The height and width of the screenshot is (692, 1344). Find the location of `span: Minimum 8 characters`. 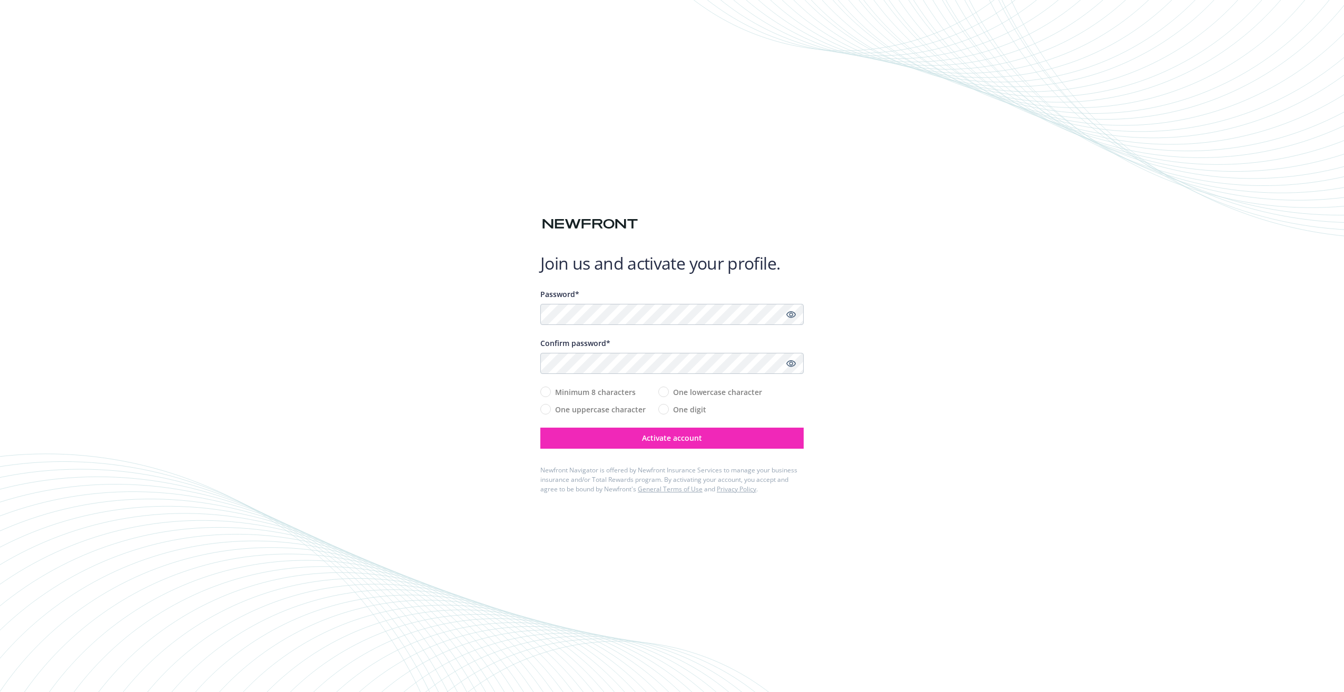

span: Minimum 8 characters is located at coordinates (595, 392).